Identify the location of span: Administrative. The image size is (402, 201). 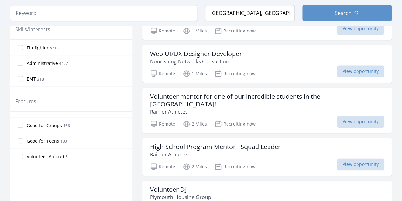
(42, 63).